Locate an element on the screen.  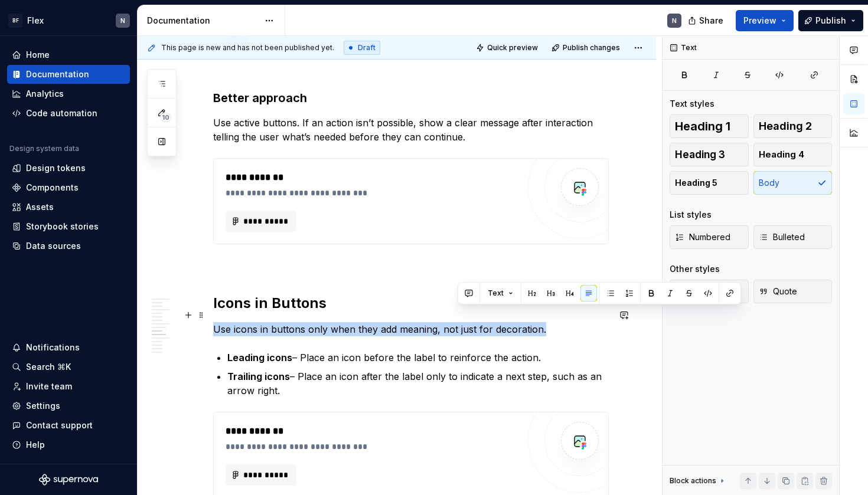
div: Design system data is located at coordinates (44, 149).